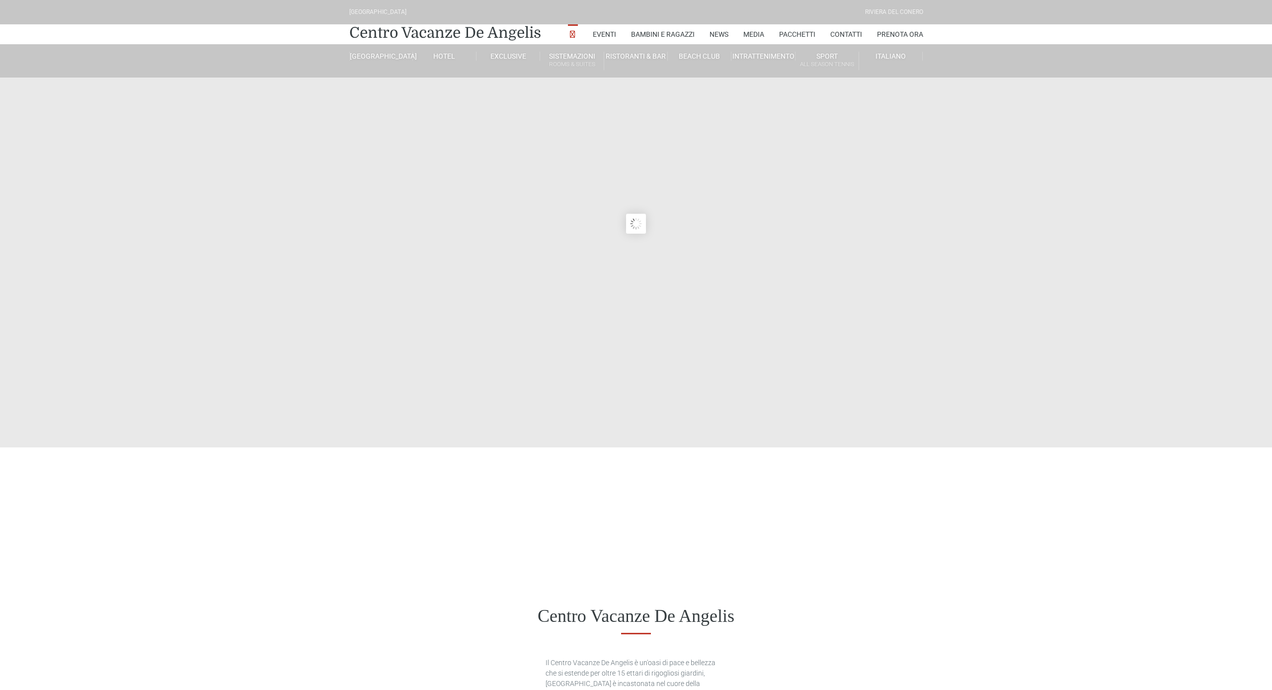 The image size is (1272, 690). I want to click on div: Riviera Del Conero, so click(894, 12).